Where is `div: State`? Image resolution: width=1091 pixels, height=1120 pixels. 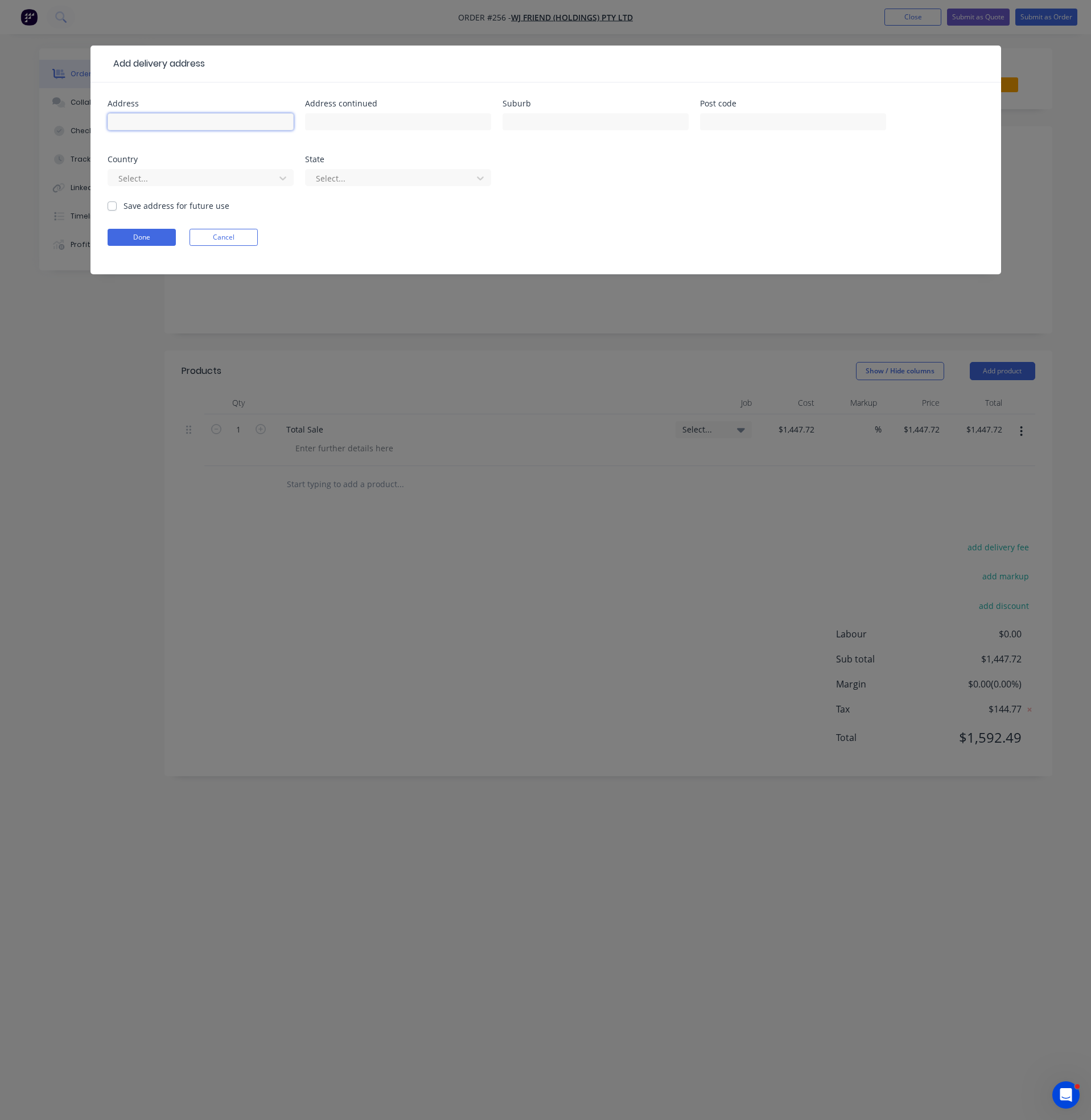 div: State is located at coordinates (398, 160).